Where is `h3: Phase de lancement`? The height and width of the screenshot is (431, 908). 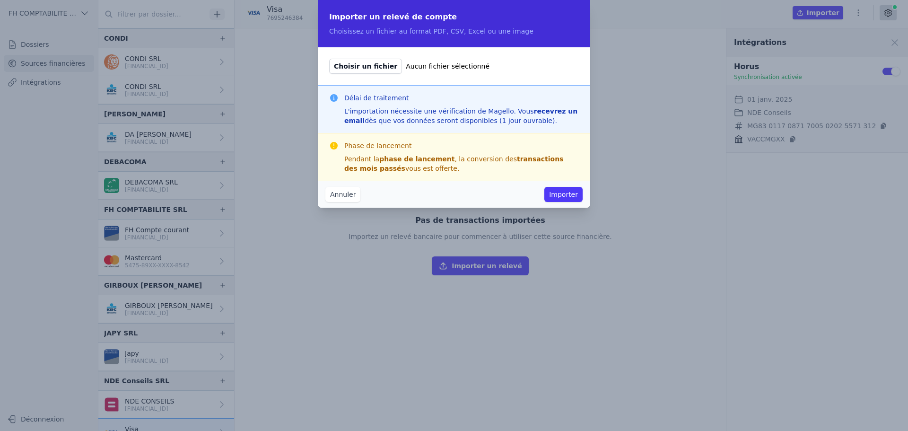 h3: Phase de lancement is located at coordinates (462, 146).